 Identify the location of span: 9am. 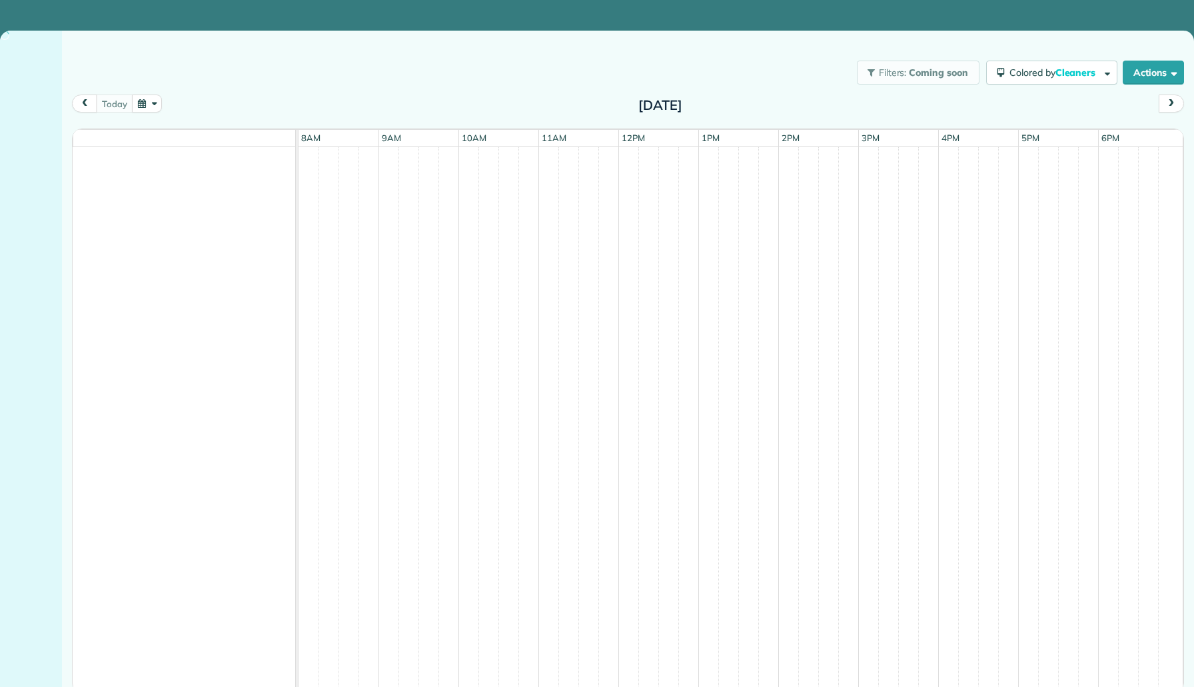
(391, 138).